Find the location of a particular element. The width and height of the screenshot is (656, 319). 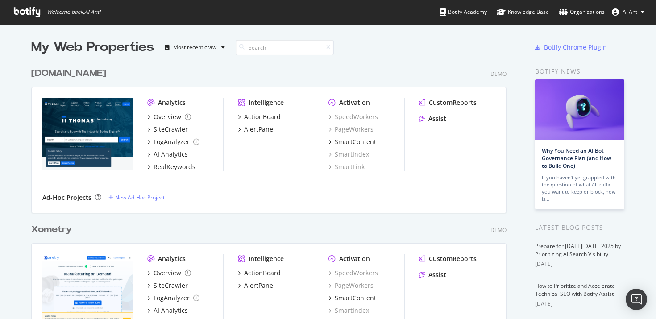

div: RealKeywords is located at coordinates (174, 167).